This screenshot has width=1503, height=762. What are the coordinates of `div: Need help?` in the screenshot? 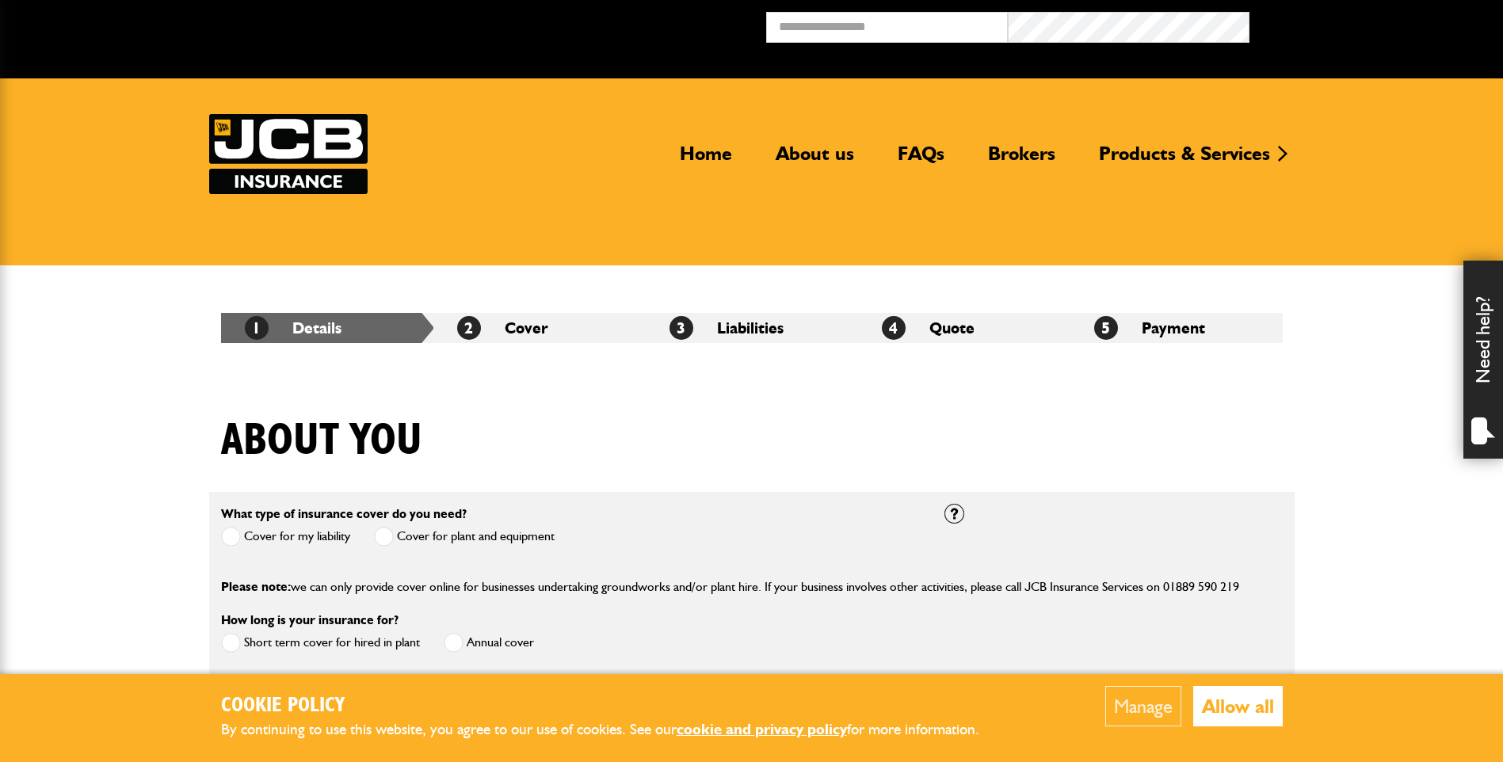 It's located at (1483, 360).